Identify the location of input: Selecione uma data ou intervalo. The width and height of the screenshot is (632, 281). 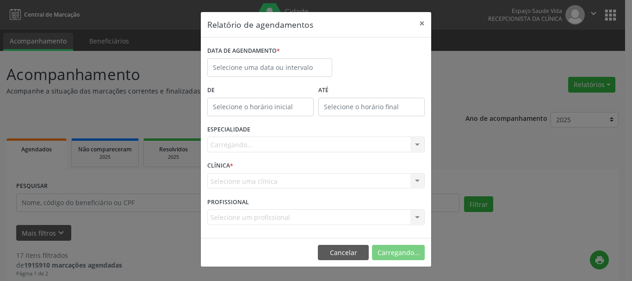
(270, 68).